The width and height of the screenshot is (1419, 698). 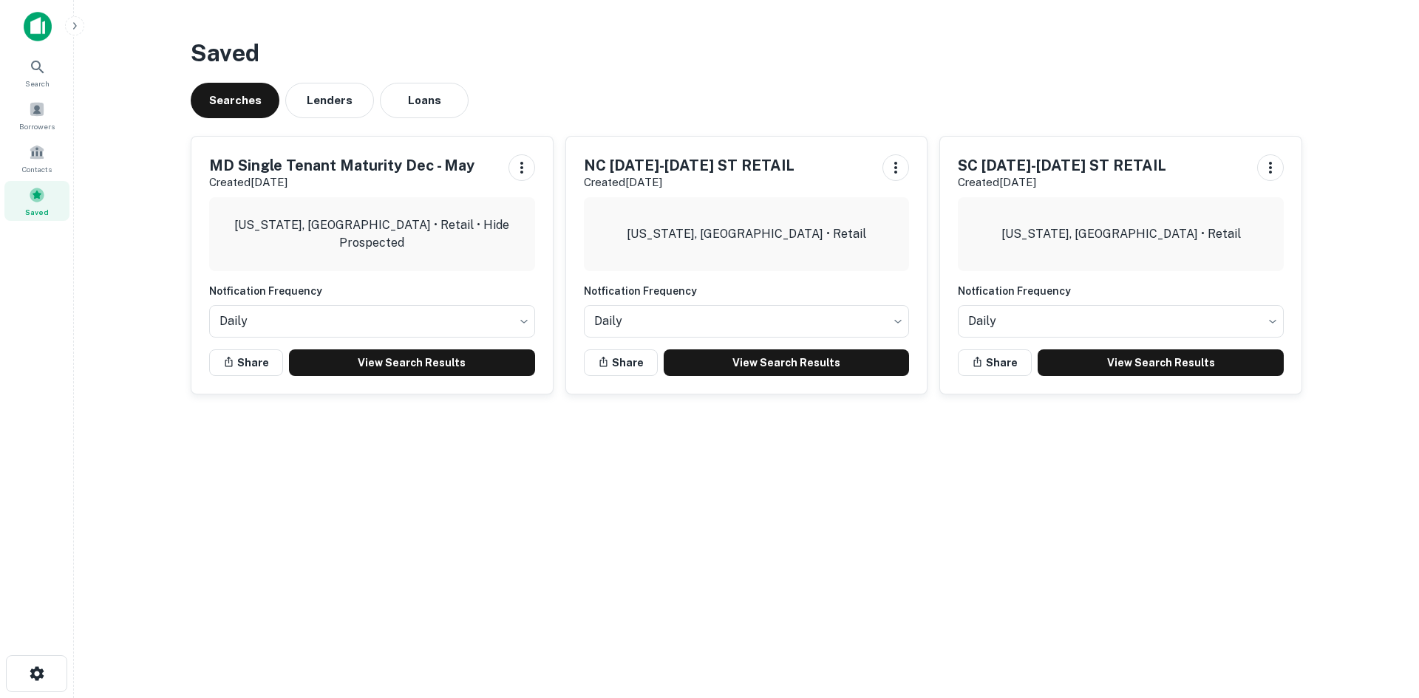 I want to click on span: Search, so click(x=37, y=84).